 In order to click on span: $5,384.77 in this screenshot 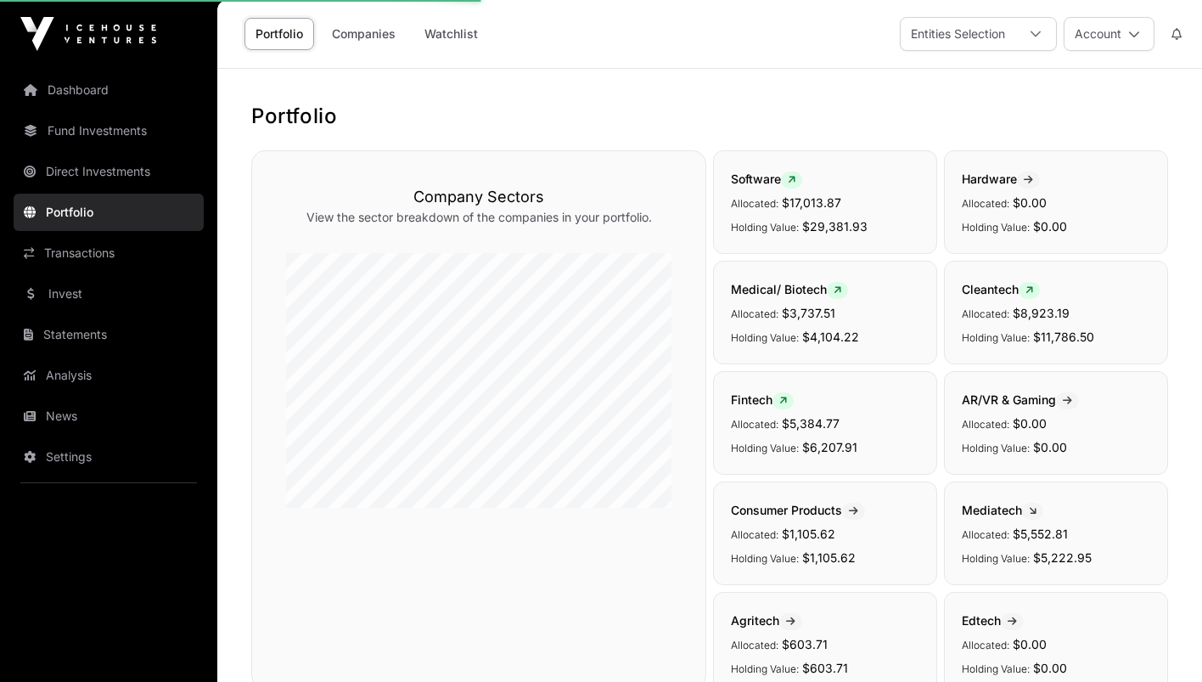, I will do `click(811, 423)`.